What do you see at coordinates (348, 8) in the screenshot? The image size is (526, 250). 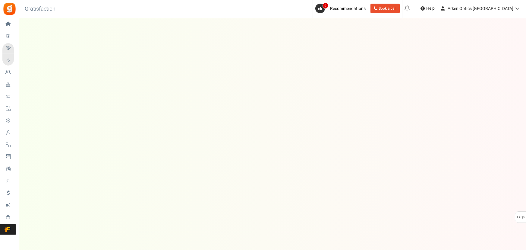 I see `span: Recommendations` at bounding box center [348, 8].